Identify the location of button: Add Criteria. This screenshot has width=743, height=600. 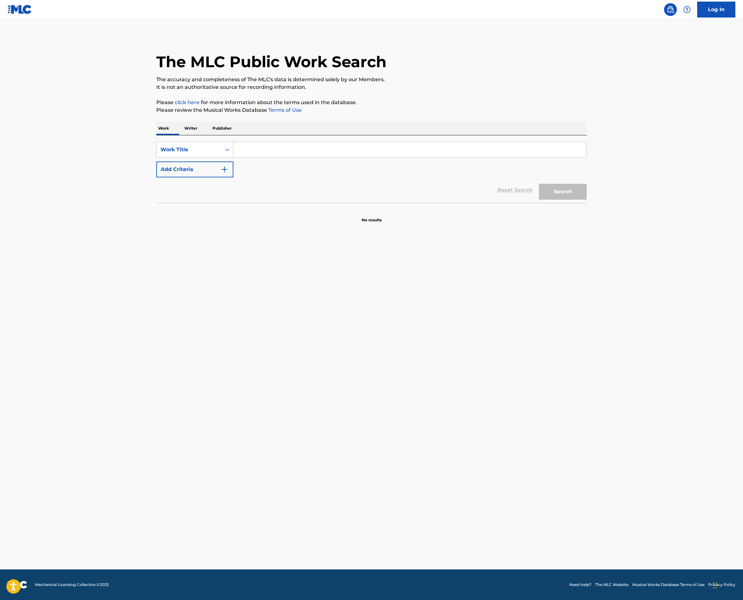
(195, 169).